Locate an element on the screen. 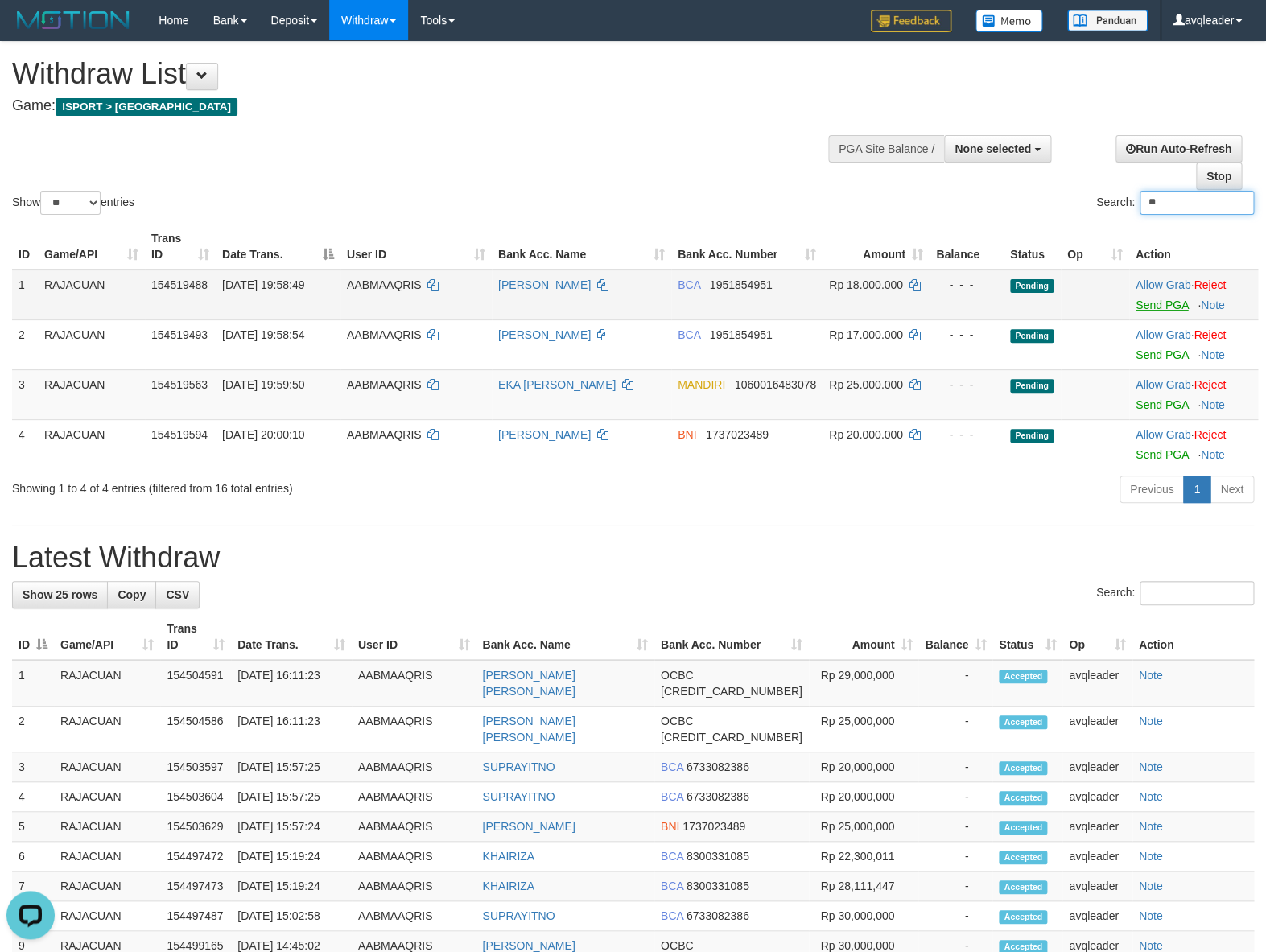 This screenshot has width=1266, height=952. th: Status is located at coordinates (1032, 247).